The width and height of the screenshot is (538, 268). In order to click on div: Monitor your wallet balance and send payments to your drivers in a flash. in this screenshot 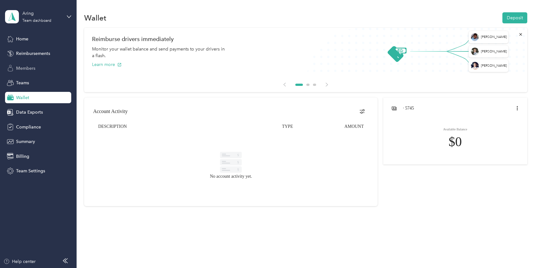, I will do `click(160, 52)`.